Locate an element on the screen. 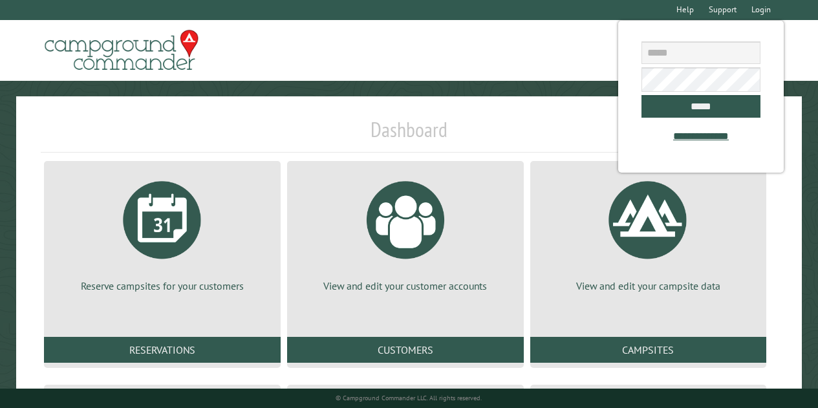 Image resolution: width=818 pixels, height=408 pixels. p: View and edit your campsite data is located at coordinates (648, 286).